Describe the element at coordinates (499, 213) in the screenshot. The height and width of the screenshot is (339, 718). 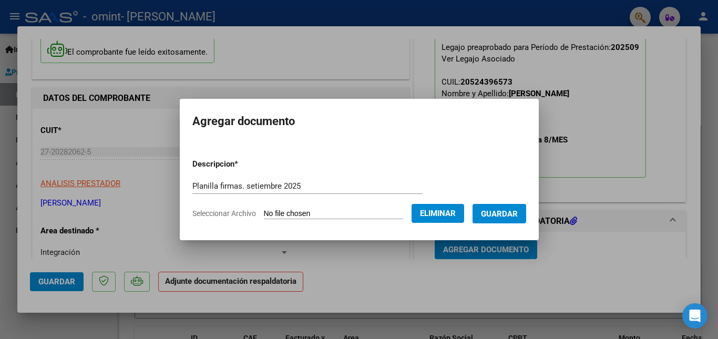
I see `button: Guardar` at that location.